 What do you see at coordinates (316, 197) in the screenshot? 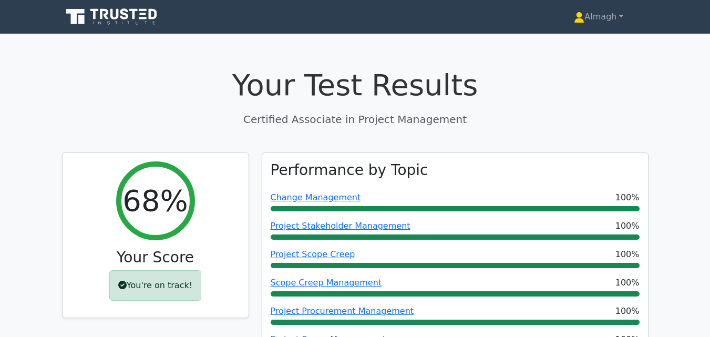
I see `a: Change Management` at bounding box center [316, 197].